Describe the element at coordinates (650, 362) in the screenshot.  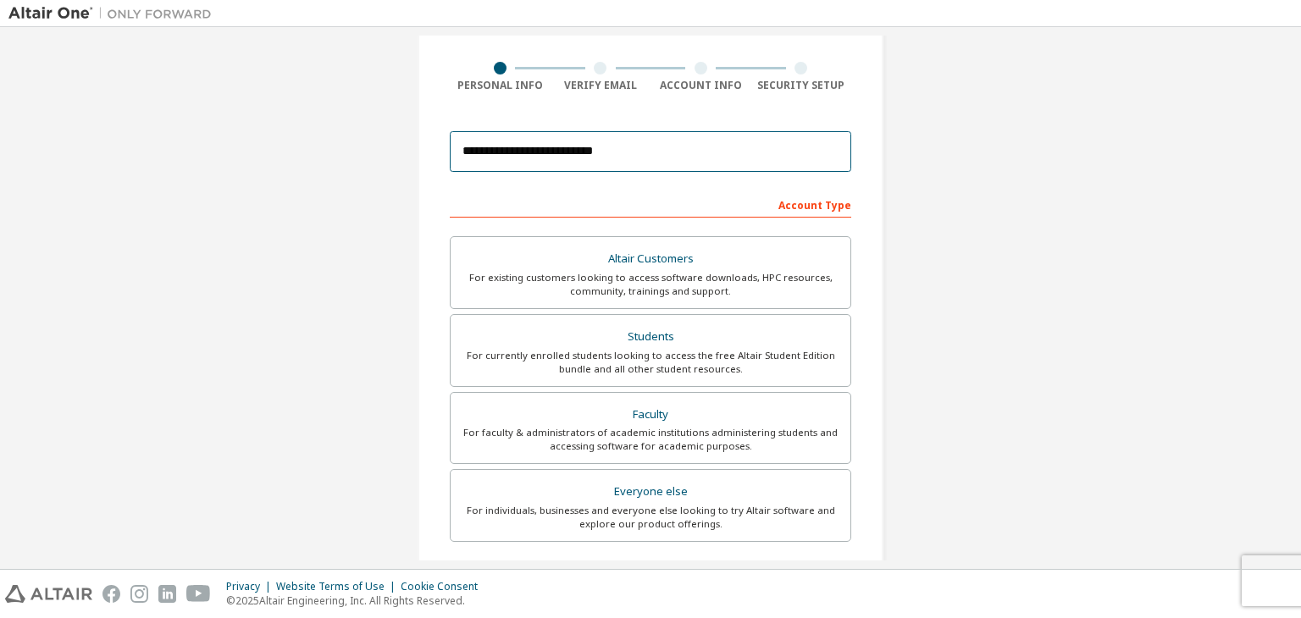
I see `div: For currently enrolled students looking to access the free Altair Student Edition bundle and all ...` at that location.